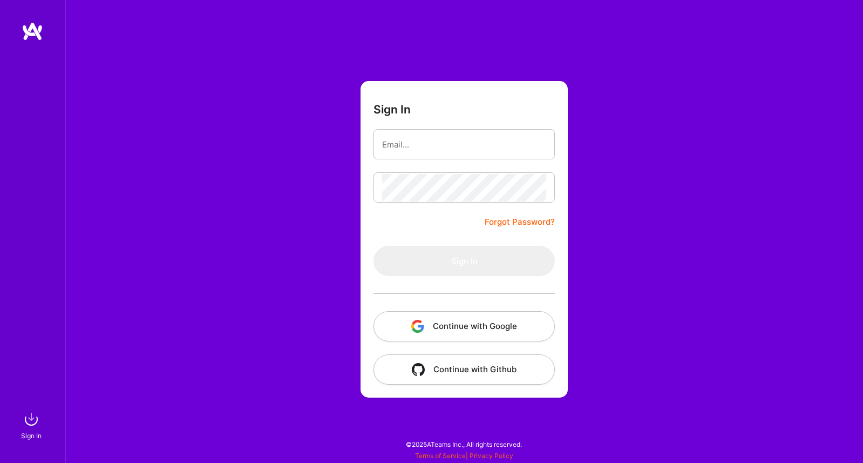 The height and width of the screenshot is (463, 863). Describe the element at coordinates (32, 31) in the screenshot. I see `img: logo` at that location.